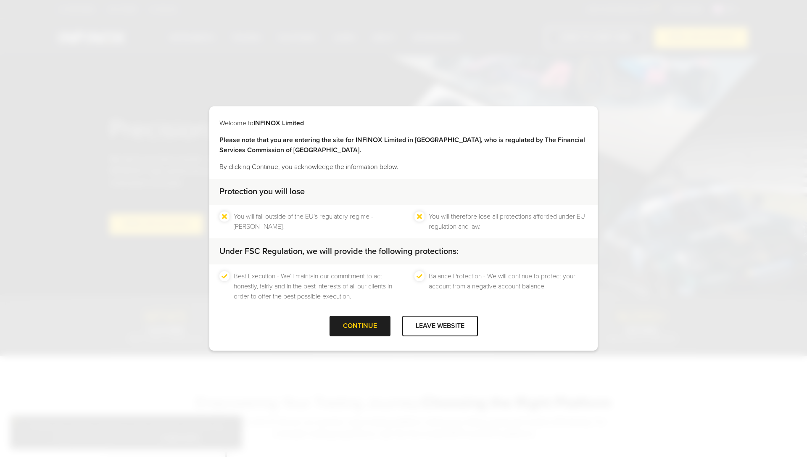 The image size is (807, 457). What do you see at coordinates (508, 222) in the screenshot?
I see `li: You will therefore lose all protections afforded under EU regulation and law.` at bounding box center [508, 222].